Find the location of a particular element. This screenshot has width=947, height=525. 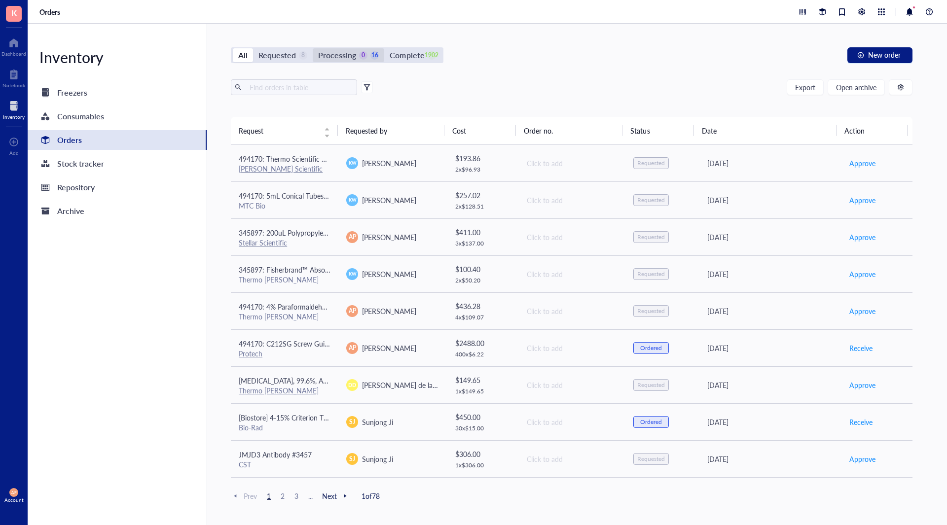

span: 494170: Thermo Scientific BioLite Cell Culture Treated Flasks (T75) is located at coordinates (340, 159).